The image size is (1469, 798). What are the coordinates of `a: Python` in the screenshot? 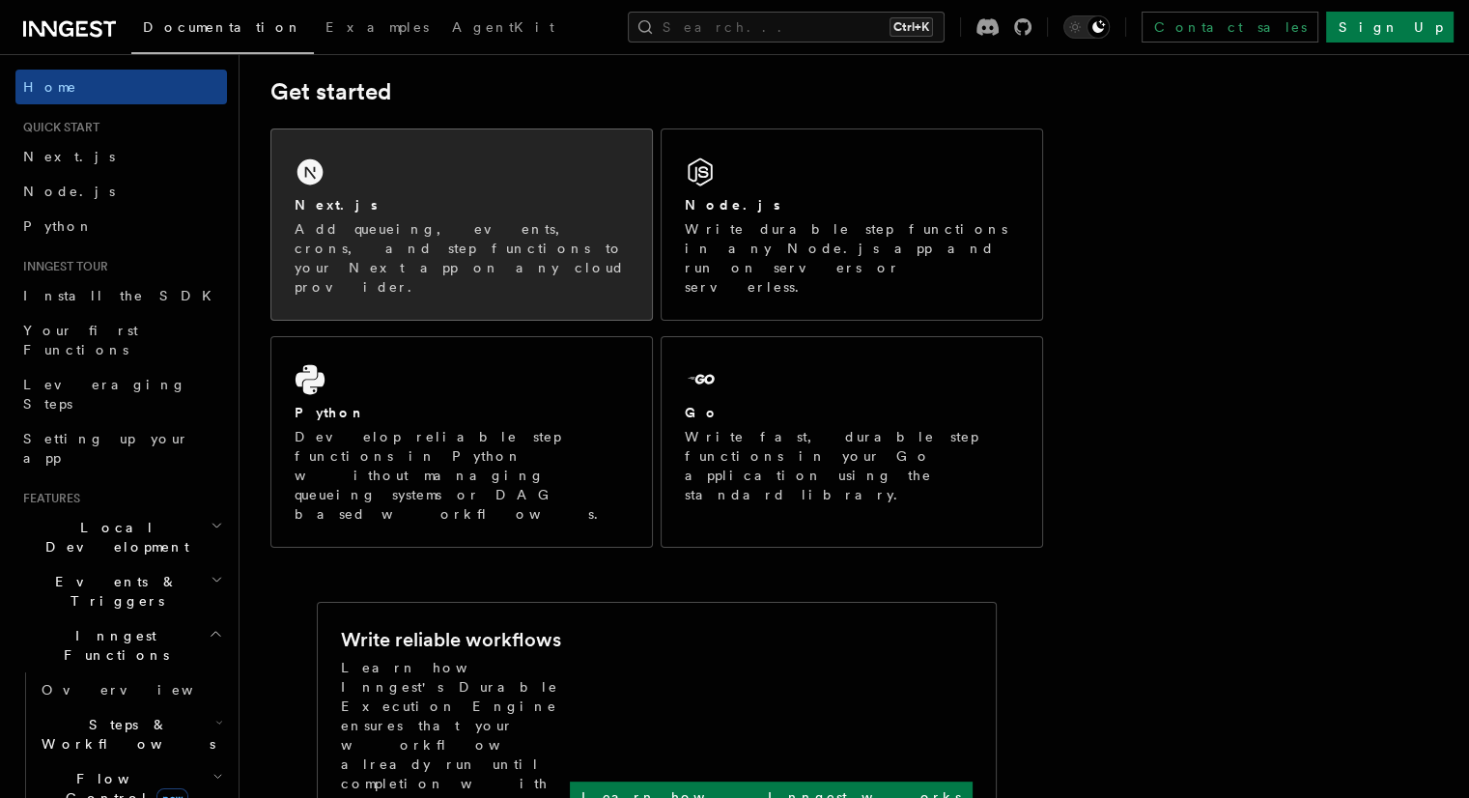 It's located at (121, 226).